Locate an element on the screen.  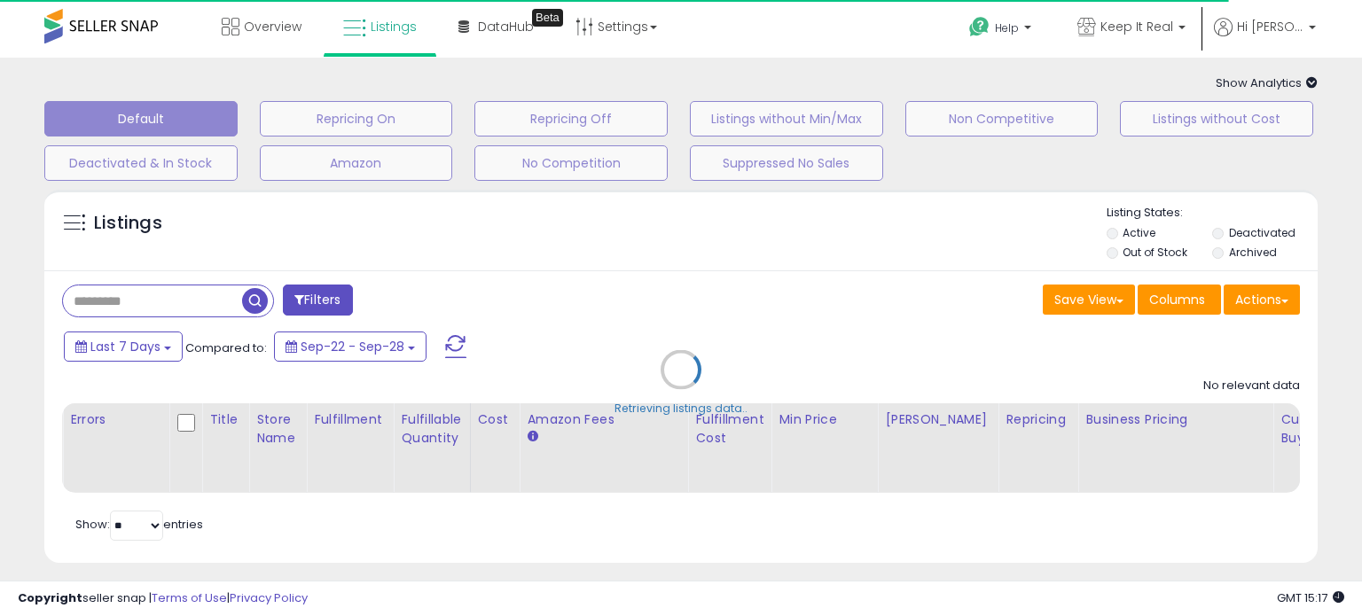
button: Non Competitive is located at coordinates (1002, 119).